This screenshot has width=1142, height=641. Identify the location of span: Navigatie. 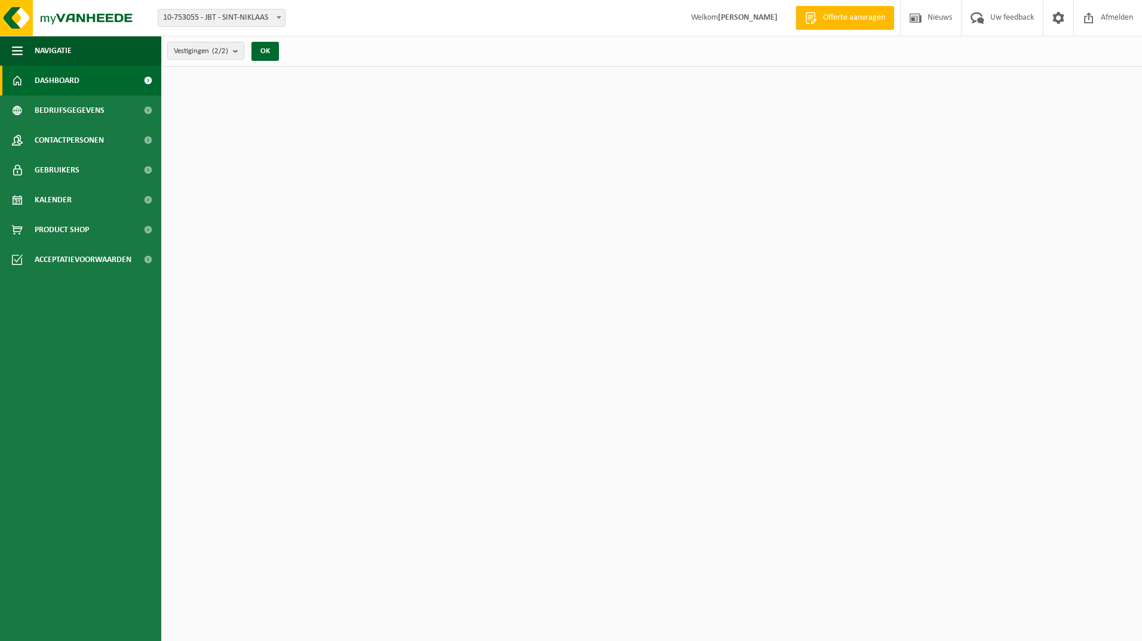
(53, 51).